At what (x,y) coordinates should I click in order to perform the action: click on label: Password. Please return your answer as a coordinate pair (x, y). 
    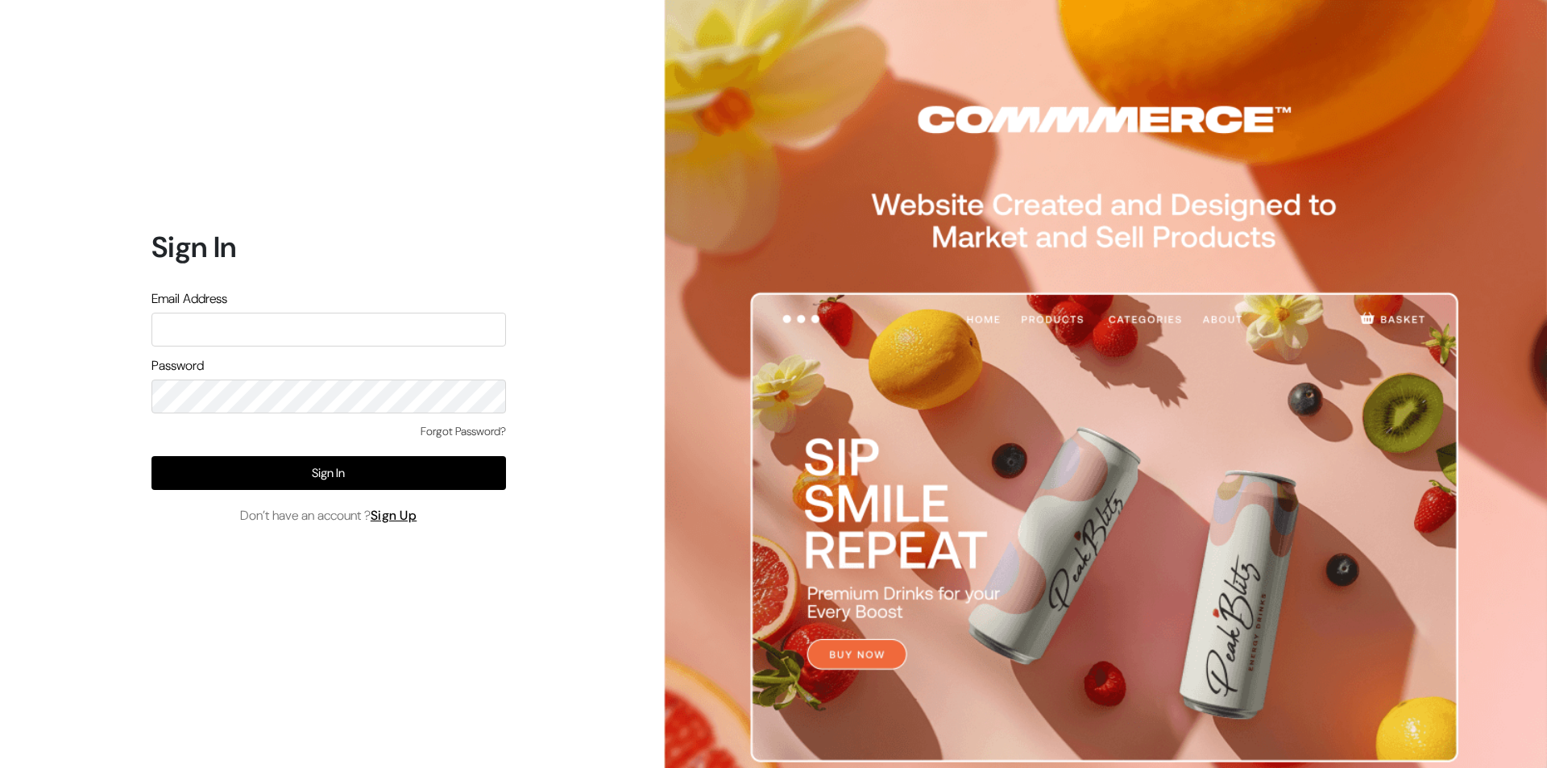
    Looking at the image, I should click on (177, 366).